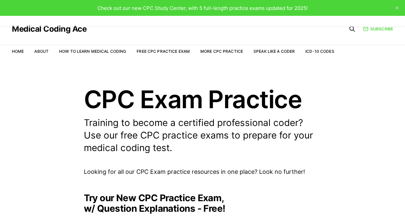 The width and height of the screenshot is (405, 219). What do you see at coordinates (18, 51) in the screenshot?
I see `a: Home` at bounding box center [18, 51].